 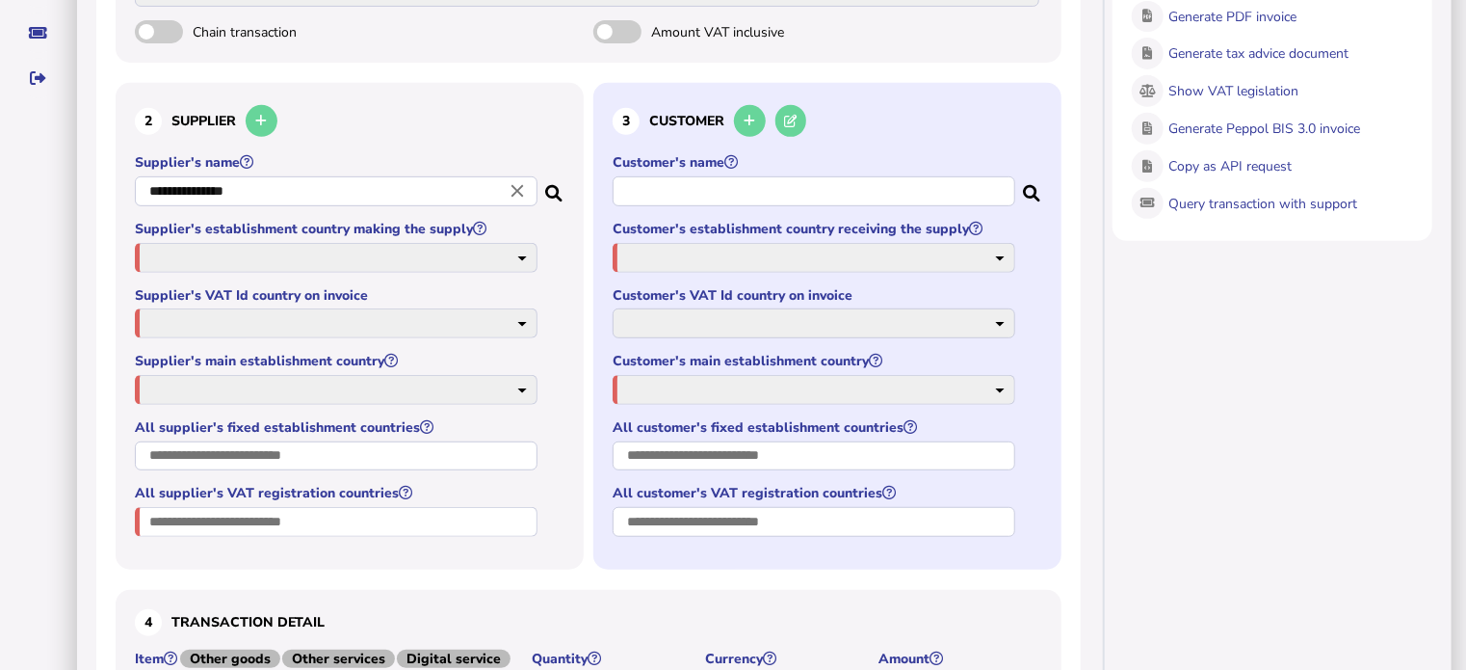 I want to click on i: Search for a dummy customer, so click(x=1033, y=187).